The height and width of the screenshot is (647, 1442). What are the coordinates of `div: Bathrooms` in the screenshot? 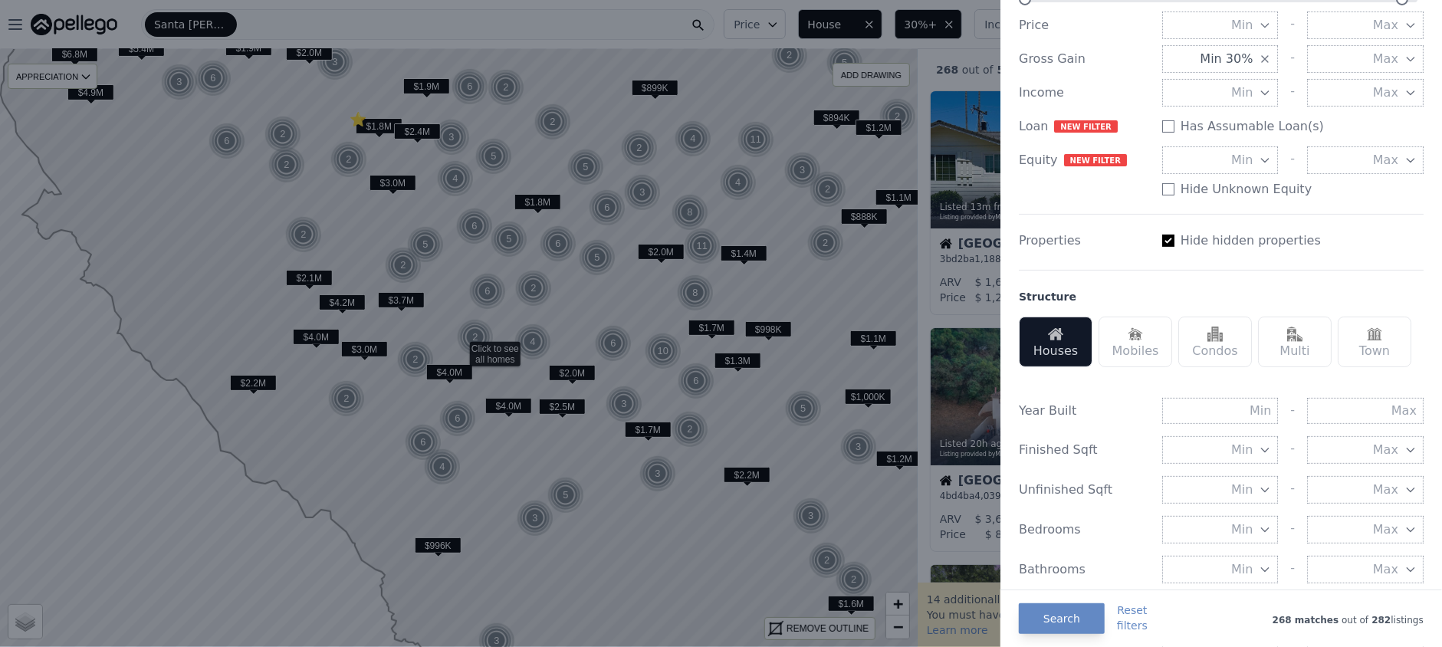 It's located at (1084, 570).